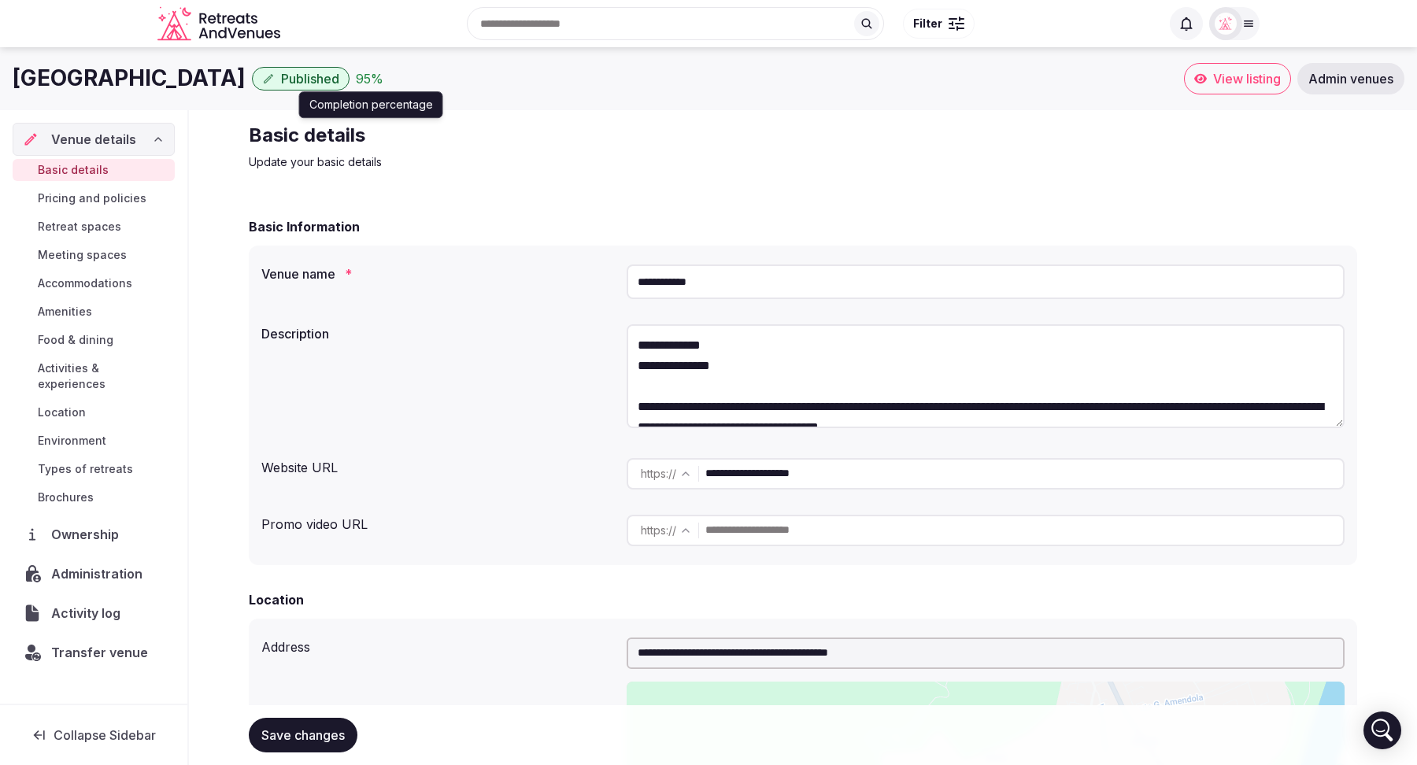 This screenshot has width=1417, height=765. Describe the element at coordinates (94, 653) in the screenshot. I see `div: Transfer venue` at that location.